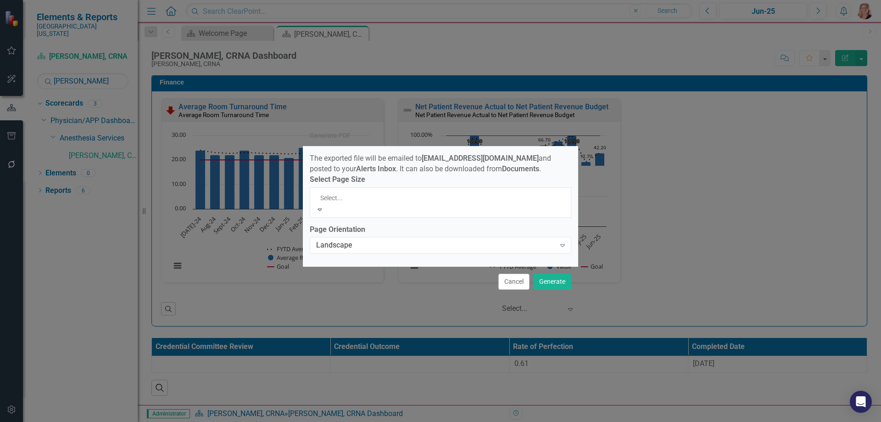 Image resolution: width=881 pixels, height=422 pixels. What do you see at coordinates (430, 163) in the screenshot?
I see `span: The exported file will be emailed to and posted to your . It can also be downloaded from .` at bounding box center [430, 163].